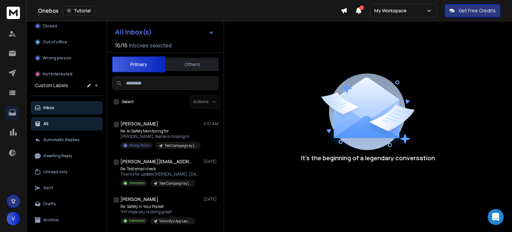 This screenshot has width=512, height=232. What do you see at coordinates (13, 218) in the screenshot?
I see `button: V` at bounding box center [13, 218].